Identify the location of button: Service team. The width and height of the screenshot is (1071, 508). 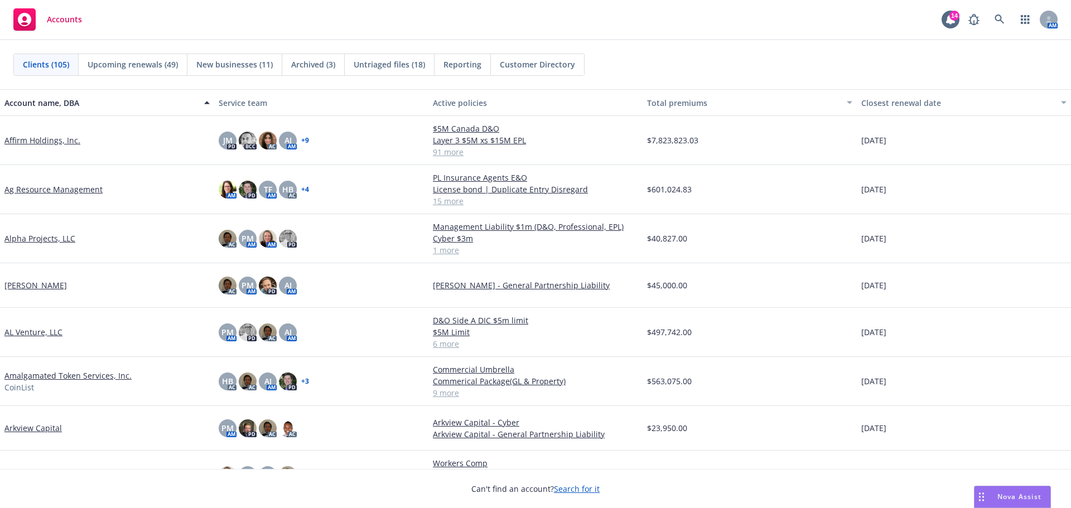
(321, 103).